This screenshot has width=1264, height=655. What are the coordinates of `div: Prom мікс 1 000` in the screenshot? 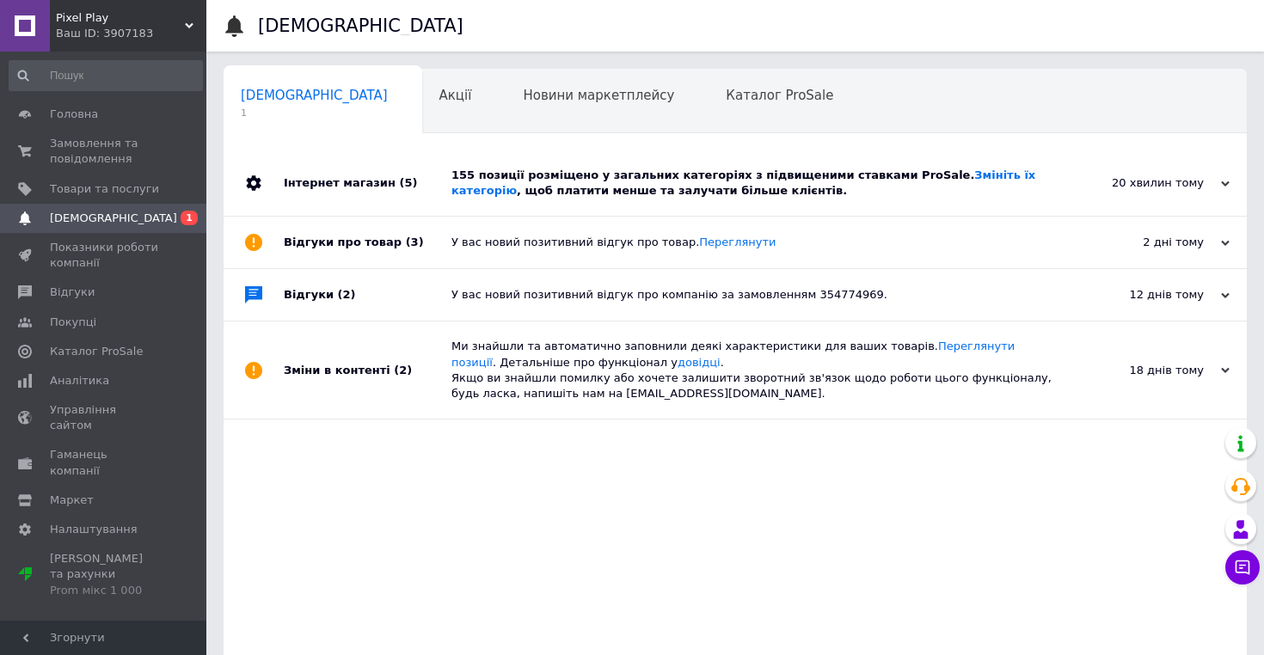 It's located at (104, 591).